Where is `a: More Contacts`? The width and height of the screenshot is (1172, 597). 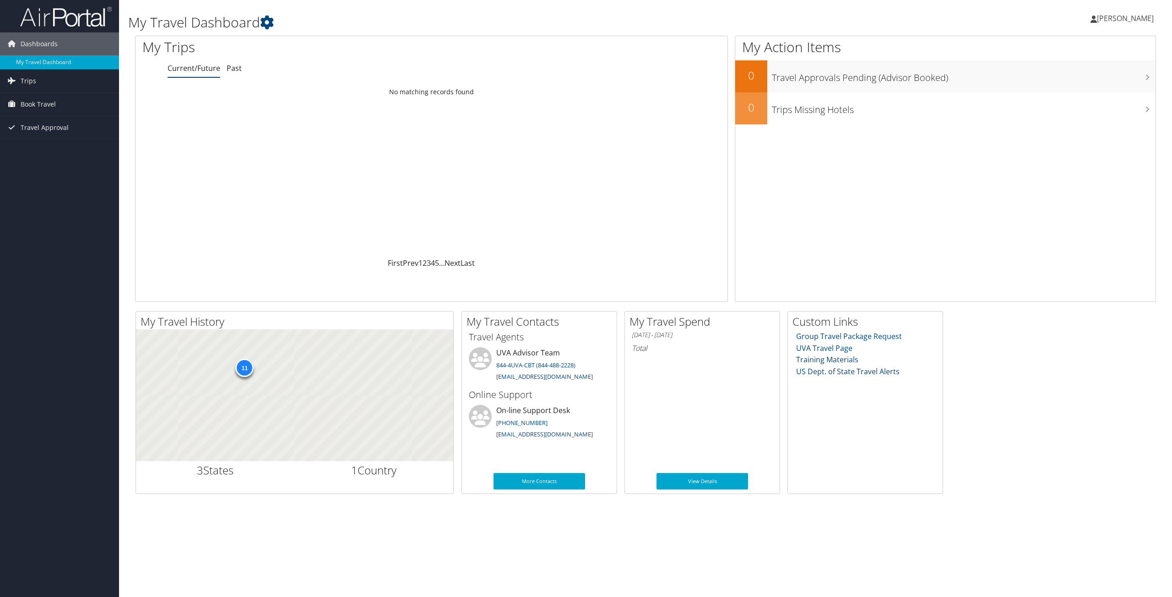 a: More Contacts is located at coordinates (539, 481).